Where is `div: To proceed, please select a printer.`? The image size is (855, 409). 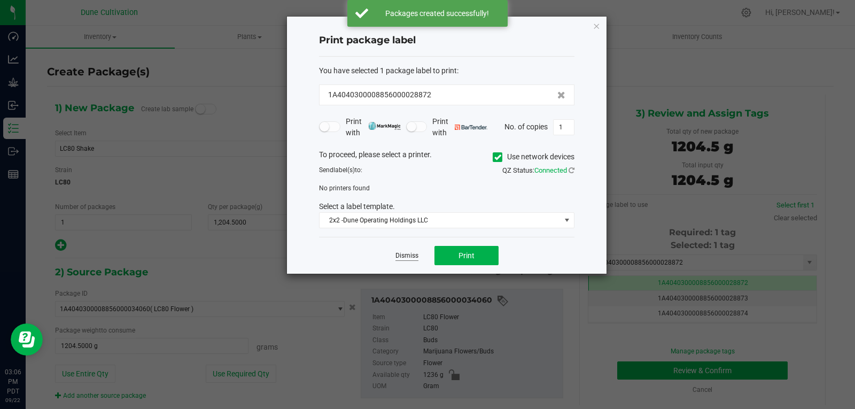
div: To proceed, please select a printer. is located at coordinates (447, 157).